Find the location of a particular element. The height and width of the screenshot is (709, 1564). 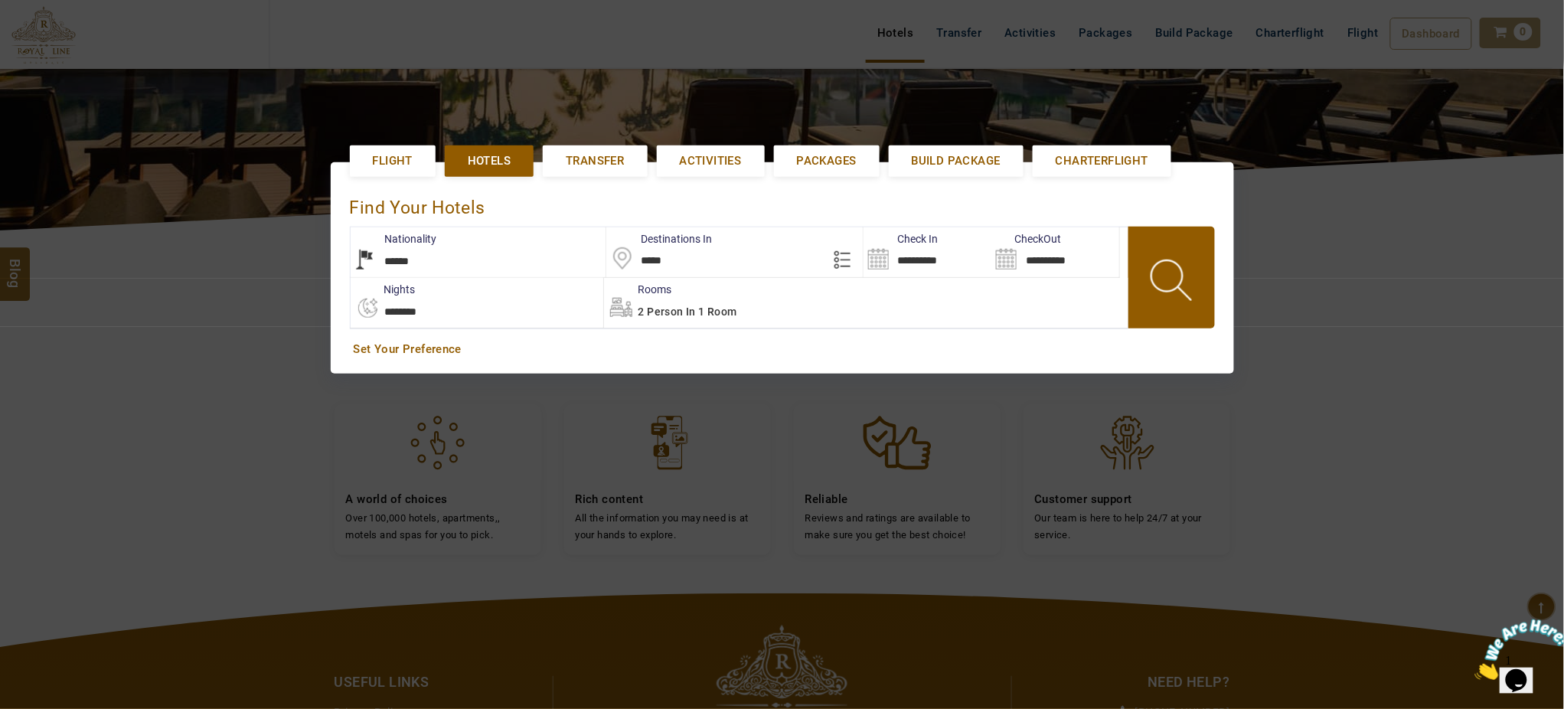

label: Destinations In is located at coordinates (659, 239).